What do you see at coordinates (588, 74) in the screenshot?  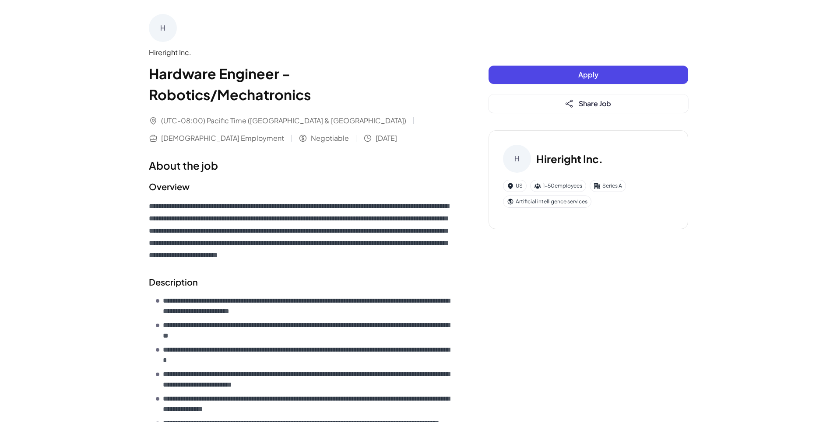 I see `span: Apply` at bounding box center [588, 74].